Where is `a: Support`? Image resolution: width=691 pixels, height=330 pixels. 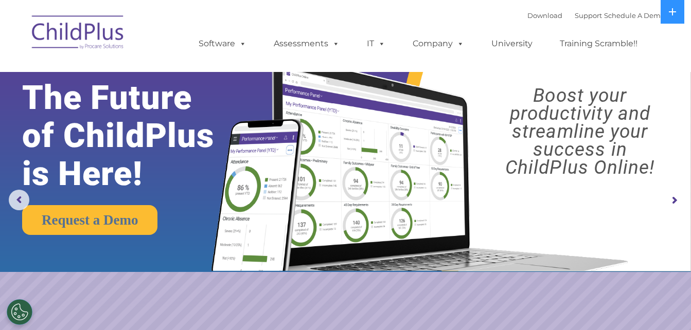 a: Support is located at coordinates (588, 15).